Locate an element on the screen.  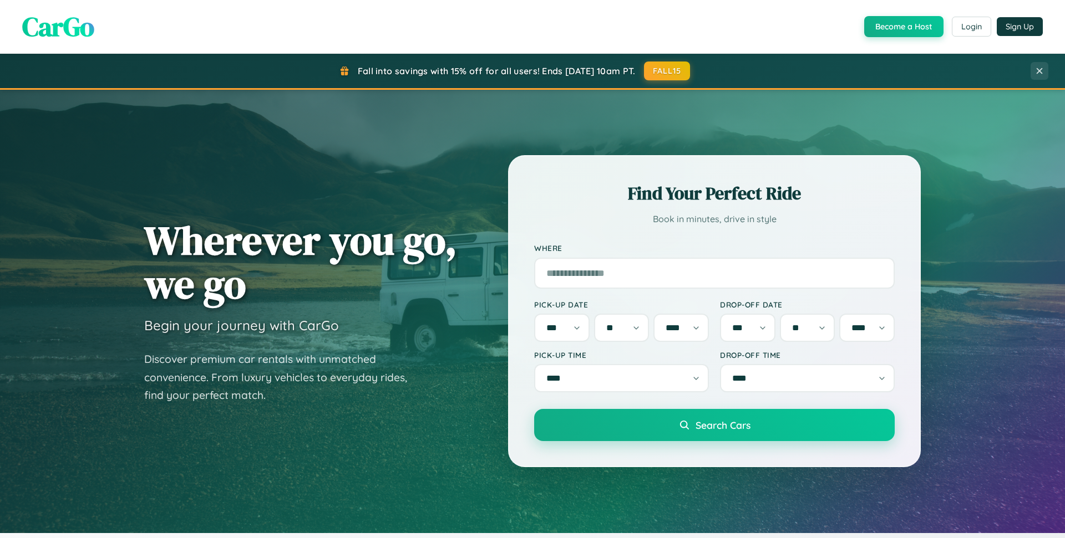
span: Search Cars is located at coordinates (723, 425).